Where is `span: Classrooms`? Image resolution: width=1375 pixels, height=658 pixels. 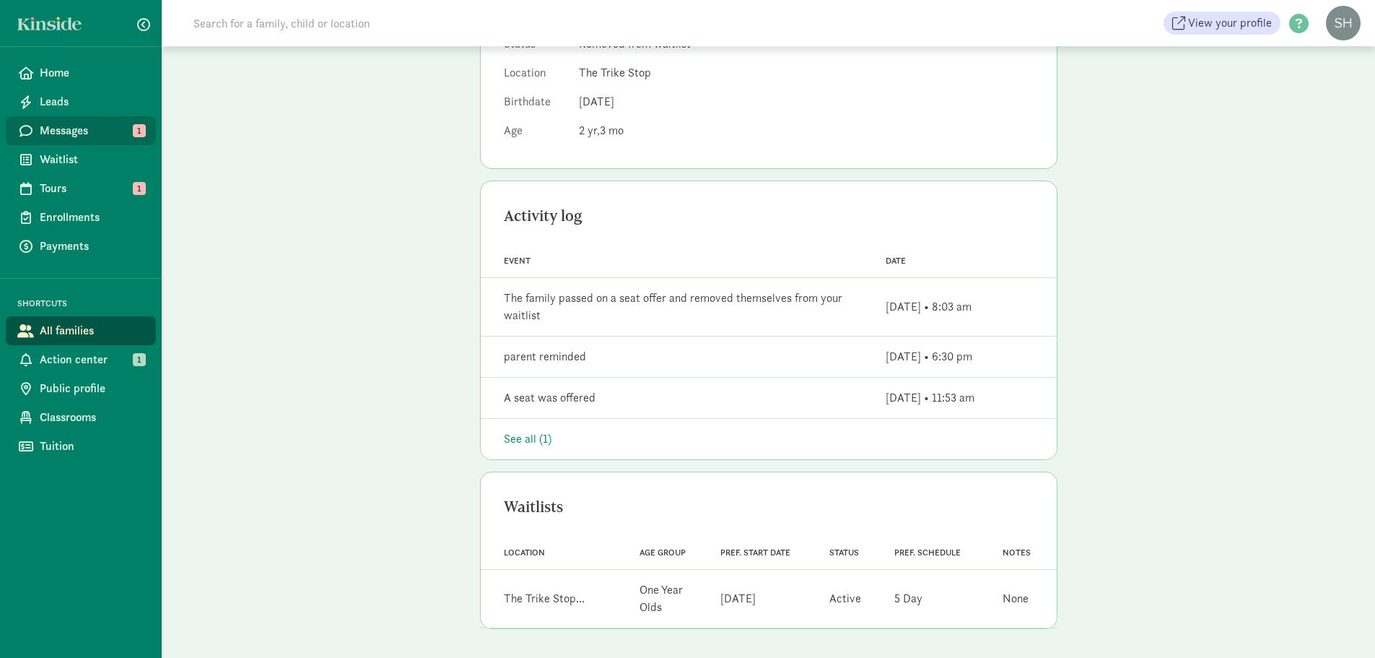
span: Classrooms is located at coordinates (92, 417).